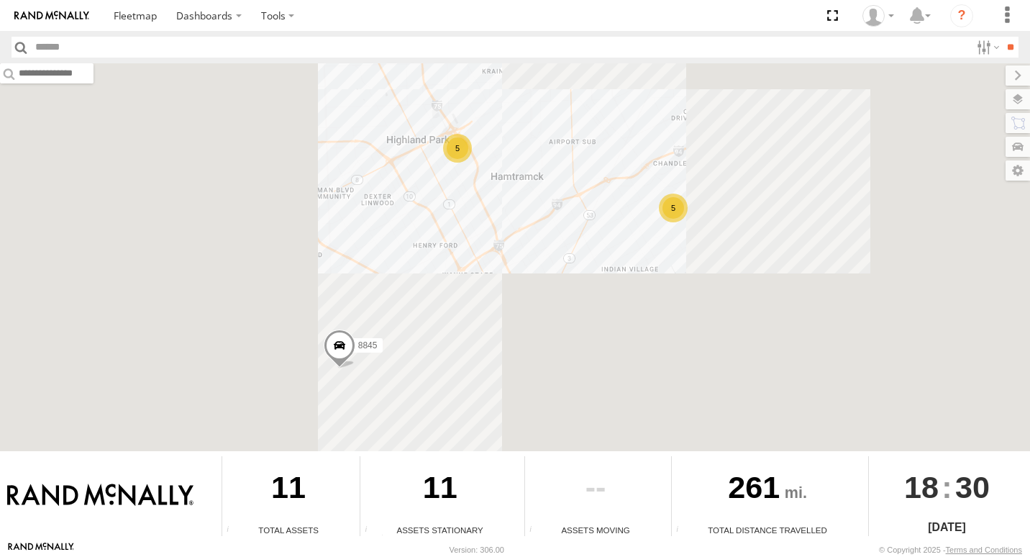 The height and width of the screenshot is (557, 1030). What do you see at coordinates (596, 530) in the screenshot?
I see `div: Assets Moving` at bounding box center [596, 530].